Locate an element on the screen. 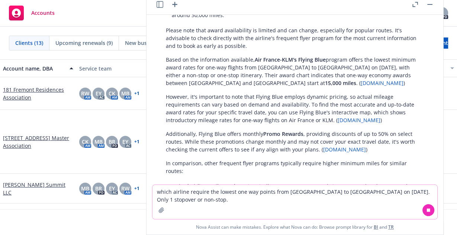  p: Additionally, Flying Blue offers monthly , providing discounts of up to 50% on select routes. Whi... is located at coordinates (295, 142).